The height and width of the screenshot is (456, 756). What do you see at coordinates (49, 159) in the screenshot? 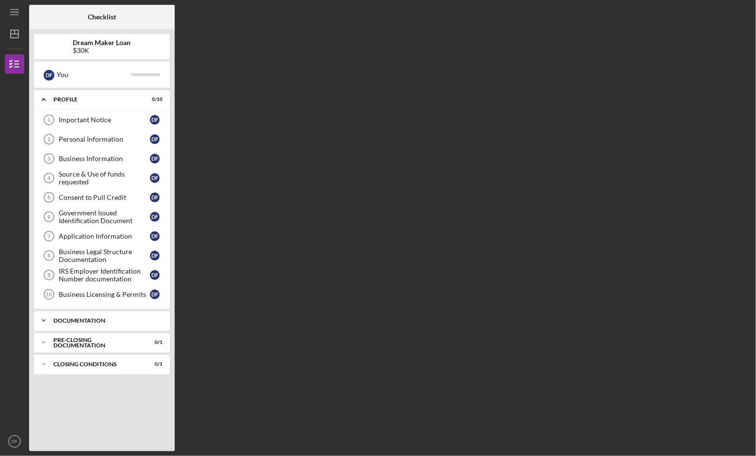
I see `tspan: 3` at bounding box center [49, 159].